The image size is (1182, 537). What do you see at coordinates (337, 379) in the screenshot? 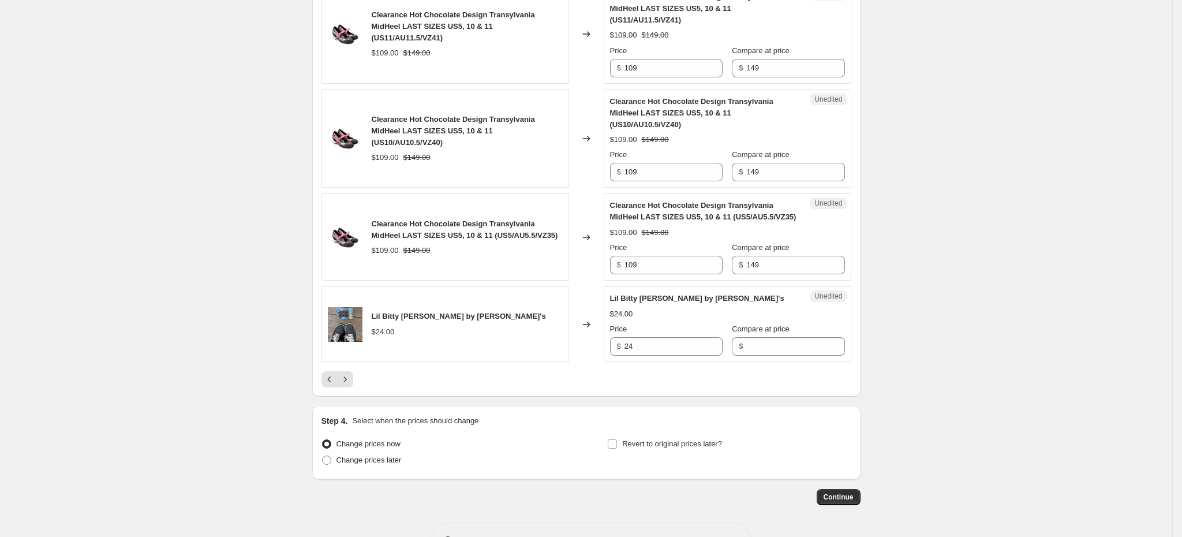
I see `nav: Pagination` at bounding box center [337, 379].